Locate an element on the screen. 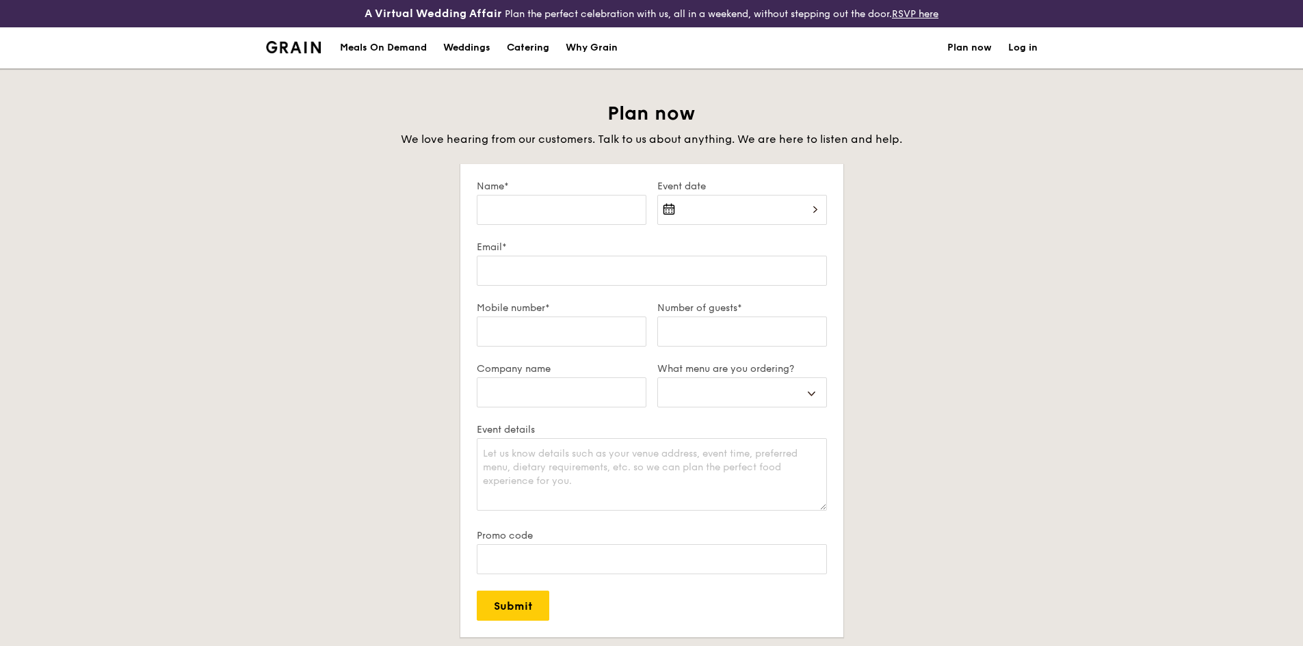 The height and width of the screenshot is (646, 1303). a: Weddings is located at coordinates (466, 48).